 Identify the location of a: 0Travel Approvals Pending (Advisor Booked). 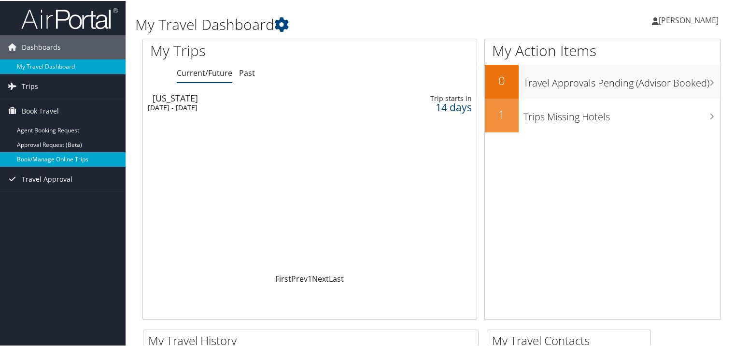
(603, 81).